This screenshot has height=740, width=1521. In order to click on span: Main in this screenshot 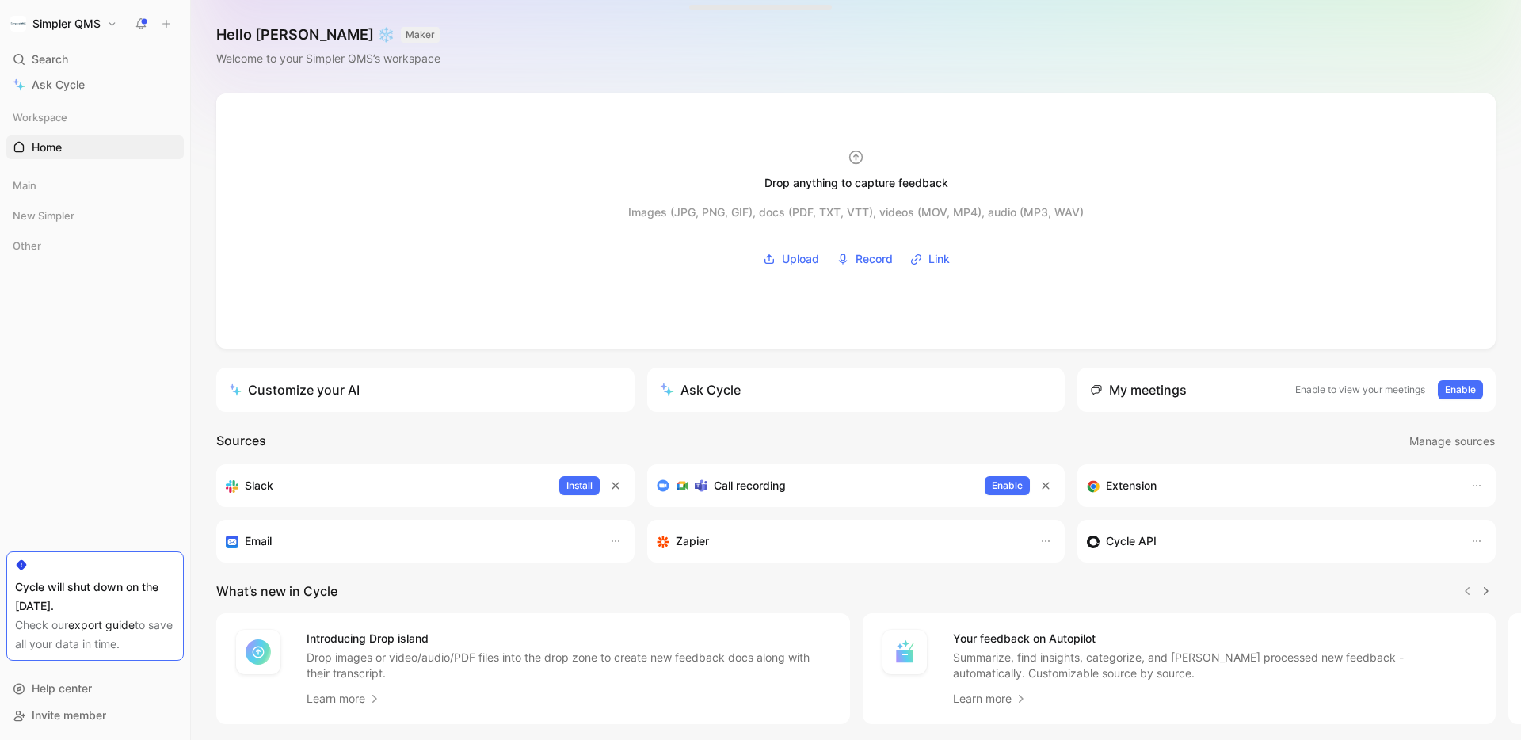, I will do `click(25, 185)`.